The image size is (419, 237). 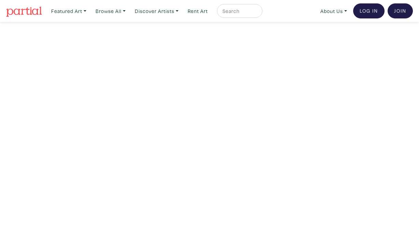 What do you see at coordinates (369, 11) in the screenshot?
I see `a: Log In` at bounding box center [369, 11].